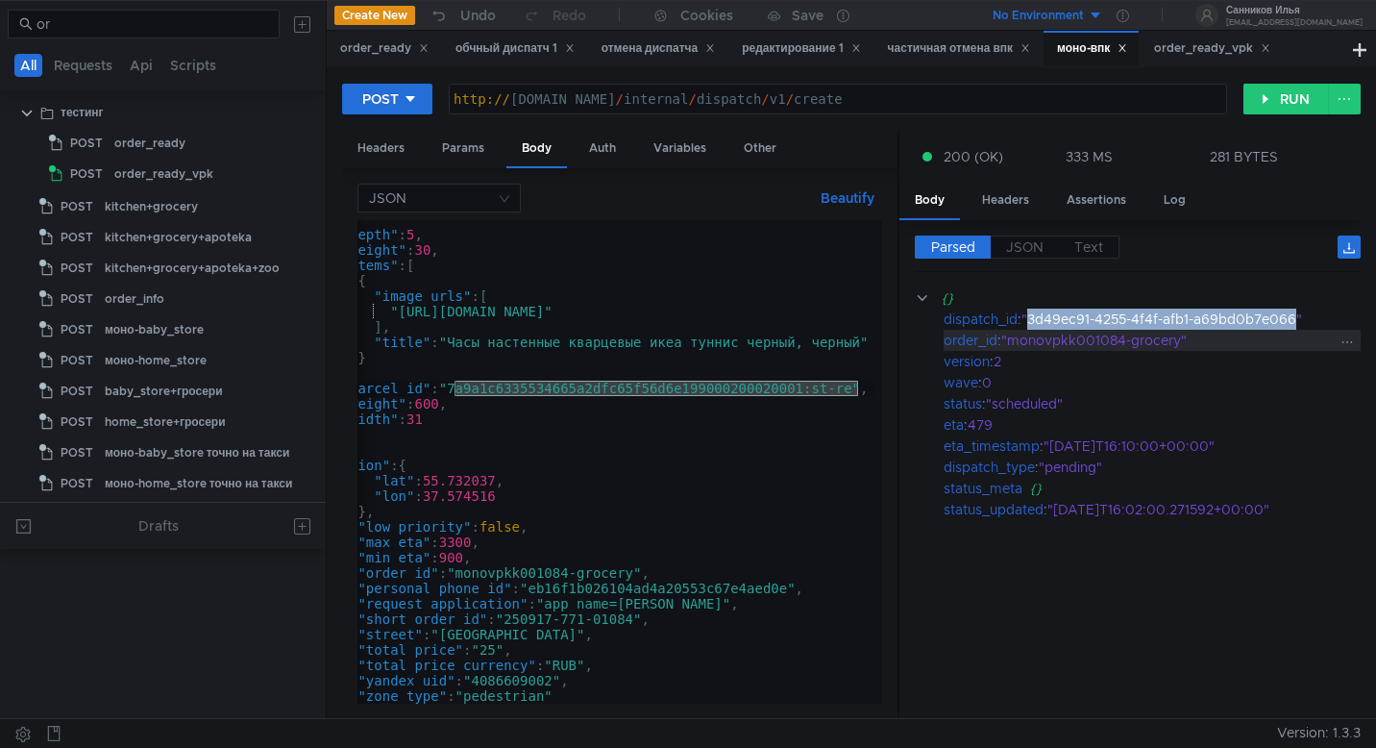 The width and height of the screenshot is (1376, 748). I want to click on button: Redo, so click(555, 15).